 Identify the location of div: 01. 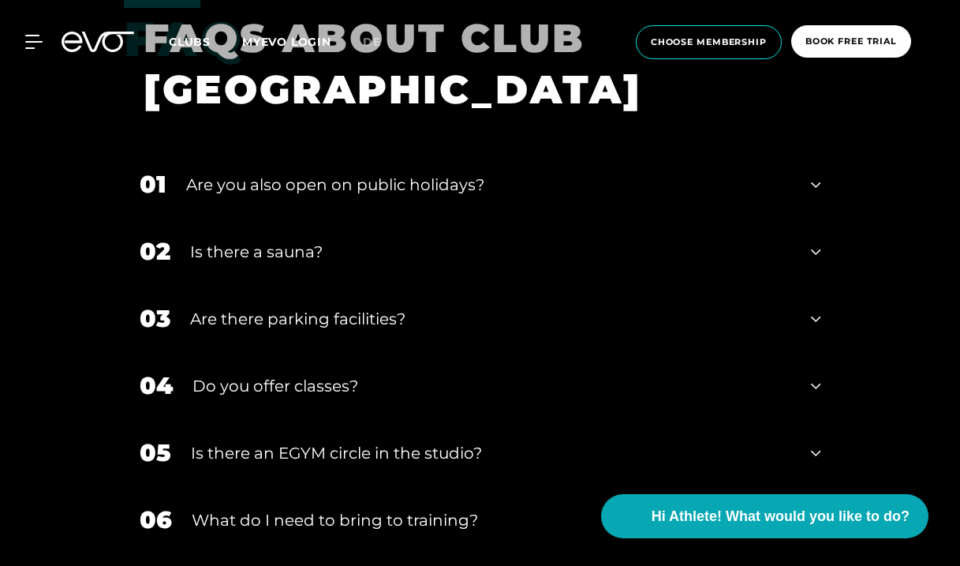
(153, 184).